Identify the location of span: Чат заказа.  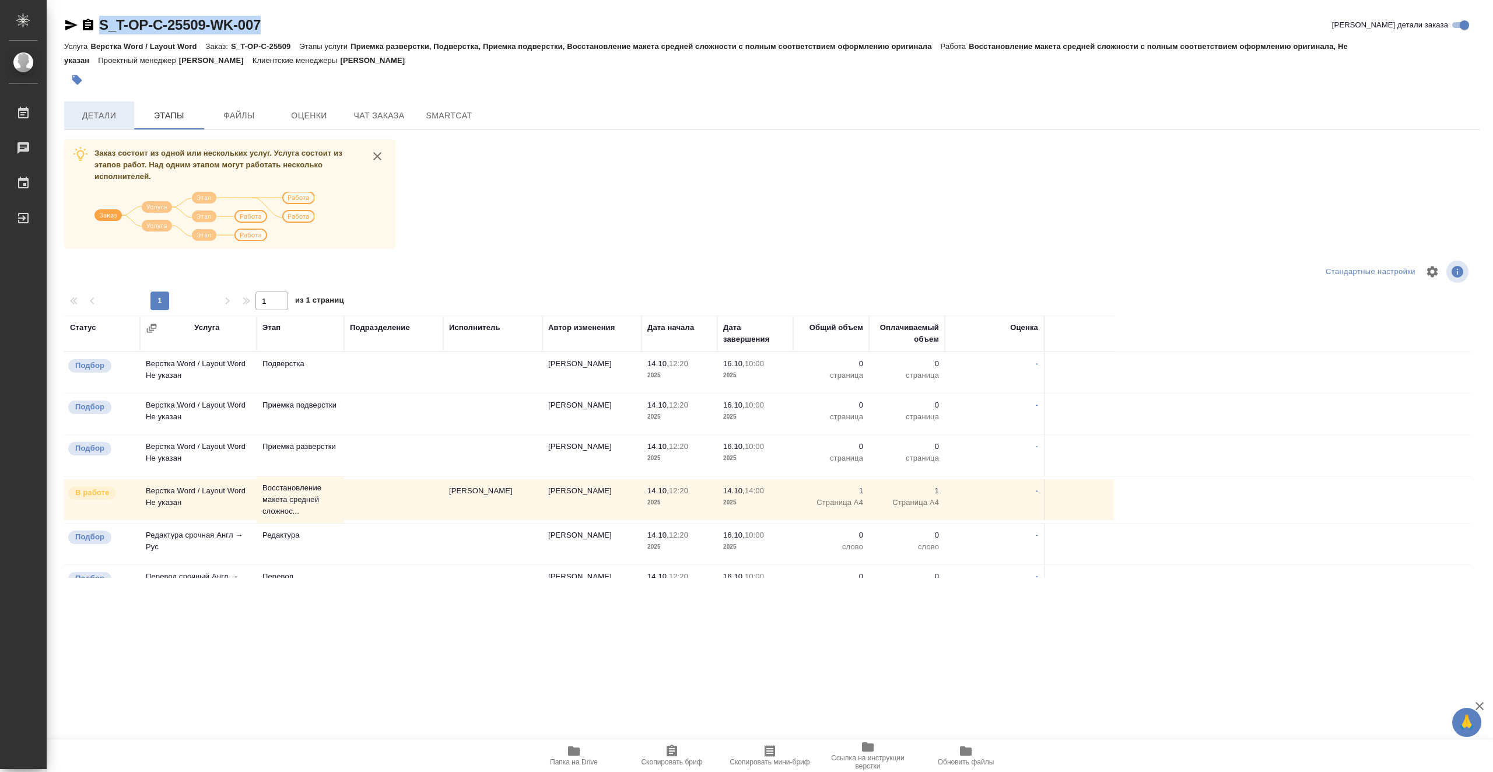
(379, 116).